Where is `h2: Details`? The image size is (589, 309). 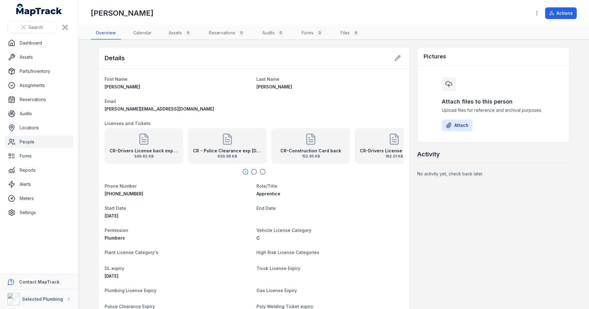 h2: Details is located at coordinates (115, 58).